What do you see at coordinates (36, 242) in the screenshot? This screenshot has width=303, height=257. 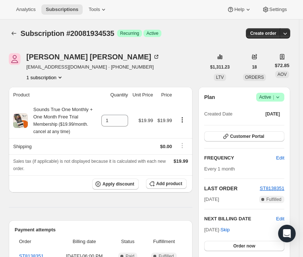 I see `th: Order` at bounding box center [36, 242].